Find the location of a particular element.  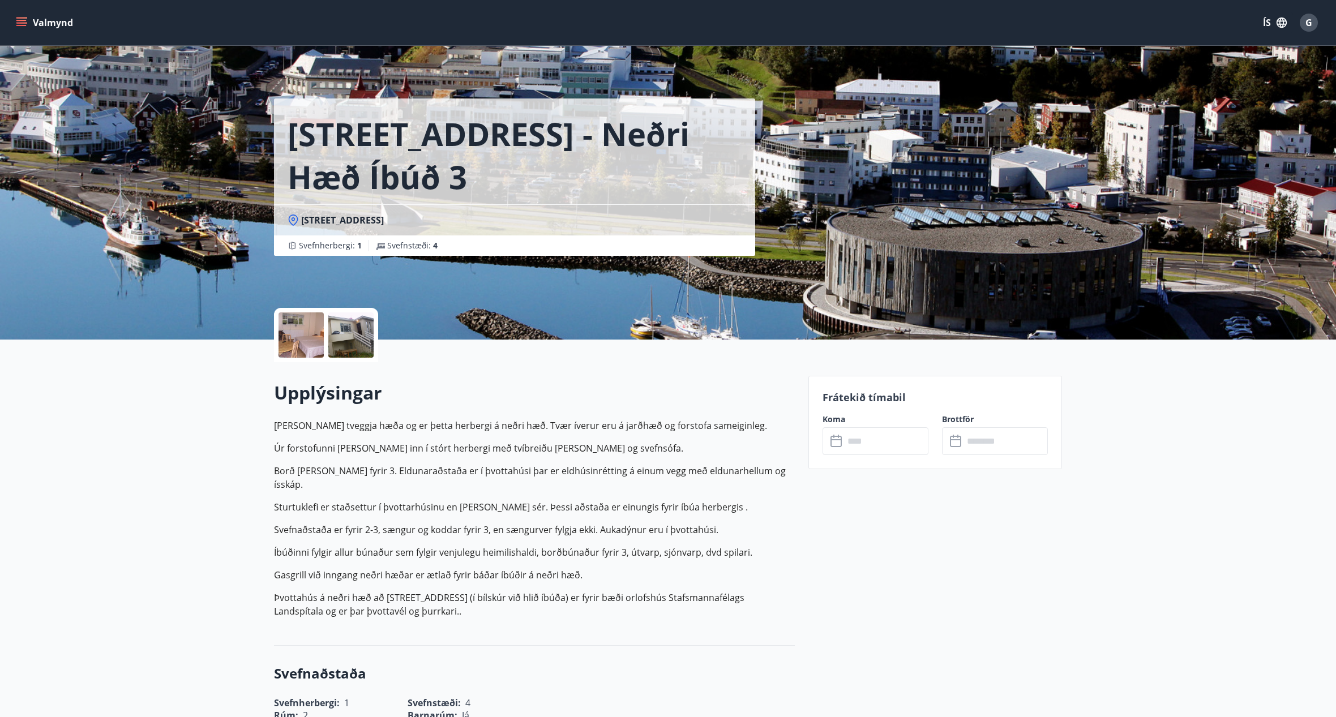

p: Frátekið tímabil is located at coordinates (935, 397).